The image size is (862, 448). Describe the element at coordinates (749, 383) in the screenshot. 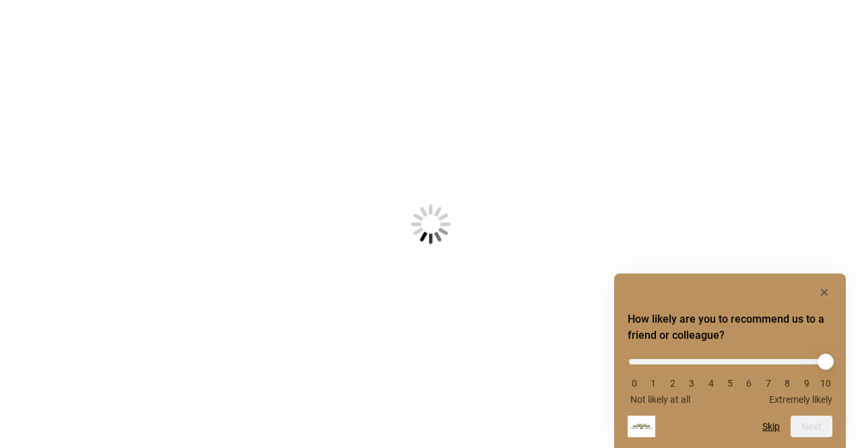

I see `li: 6` at that location.